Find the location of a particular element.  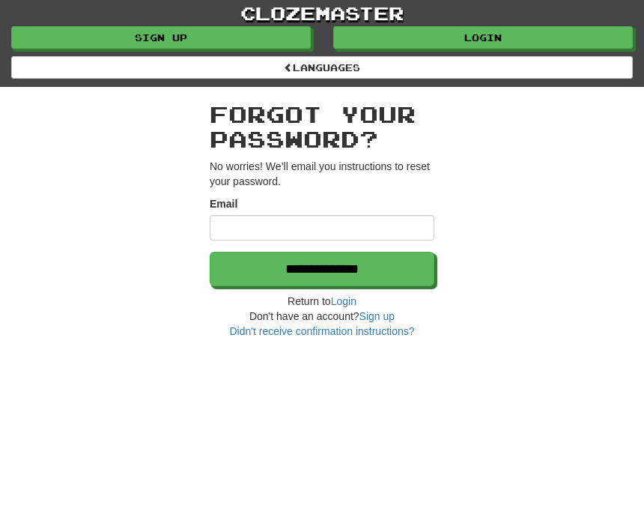

h2: Forgot your password? is located at coordinates (322, 127).